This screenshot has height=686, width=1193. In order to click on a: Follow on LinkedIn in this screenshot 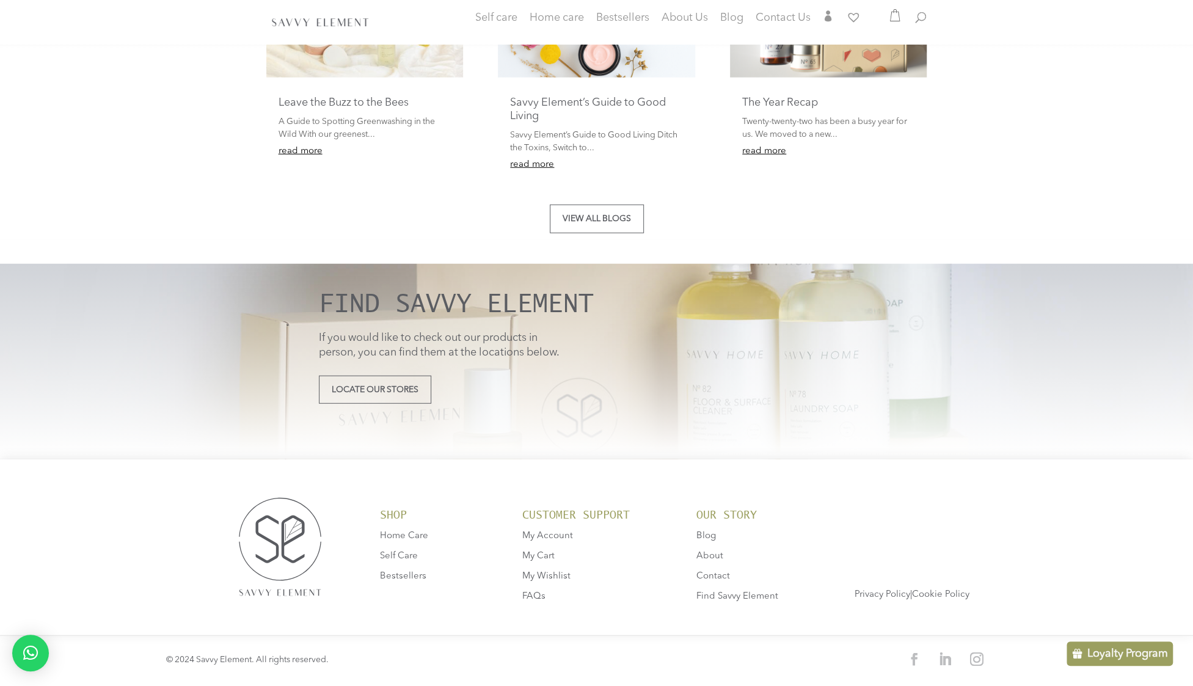, I will do `click(945, 659)`.